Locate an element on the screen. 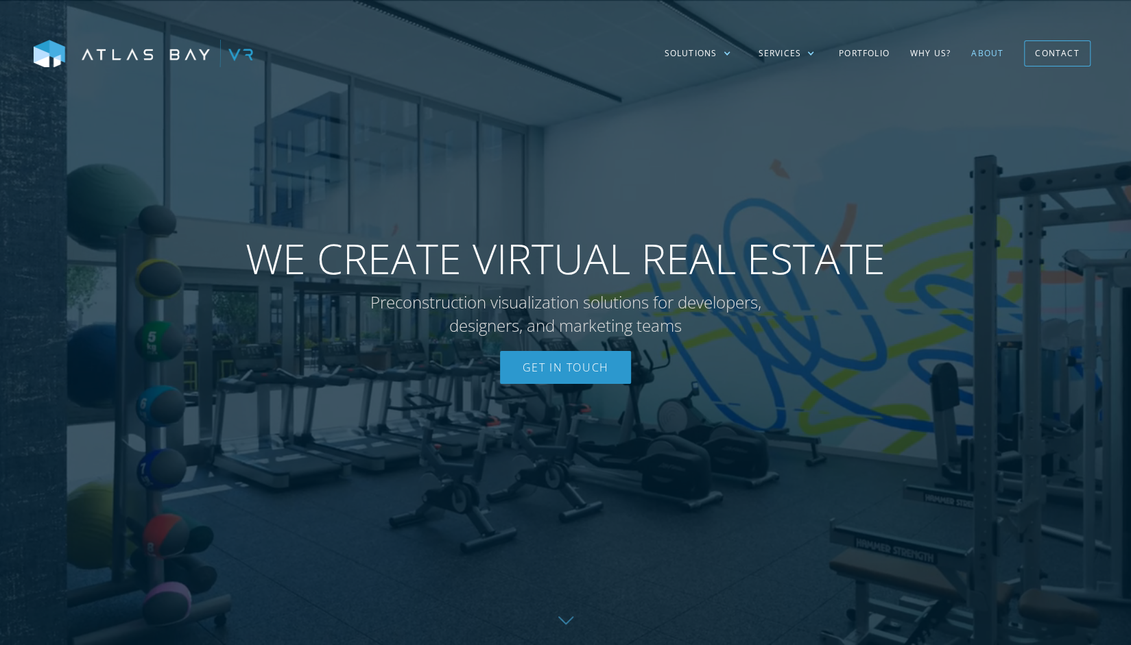 This screenshot has height=645, width=1131. span: WE CREATE VIRTUAL REAL ESTATE is located at coordinates (565, 258).